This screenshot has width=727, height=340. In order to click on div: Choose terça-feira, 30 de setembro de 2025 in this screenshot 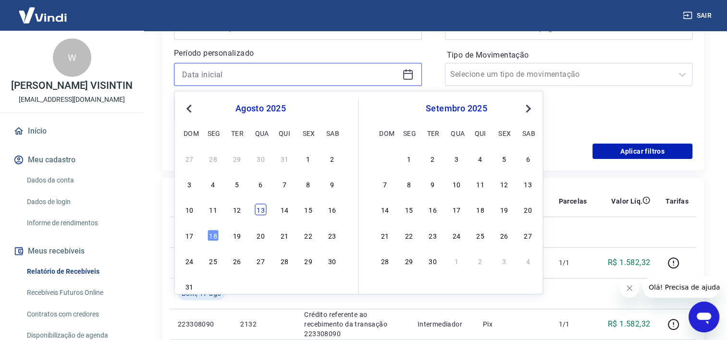, I will do `click(432, 261)`.